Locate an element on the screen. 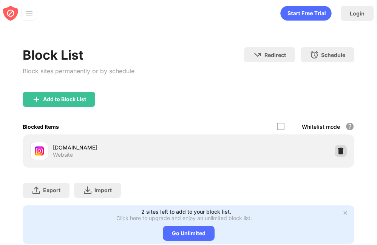 The height and width of the screenshot is (245, 377). img: x-button.svg is located at coordinates (345, 213).